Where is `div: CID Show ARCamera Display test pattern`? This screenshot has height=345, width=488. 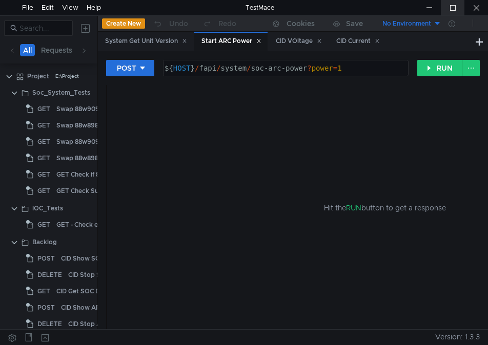
div: CID Show ARCamera Display test pattern is located at coordinates (122, 308).